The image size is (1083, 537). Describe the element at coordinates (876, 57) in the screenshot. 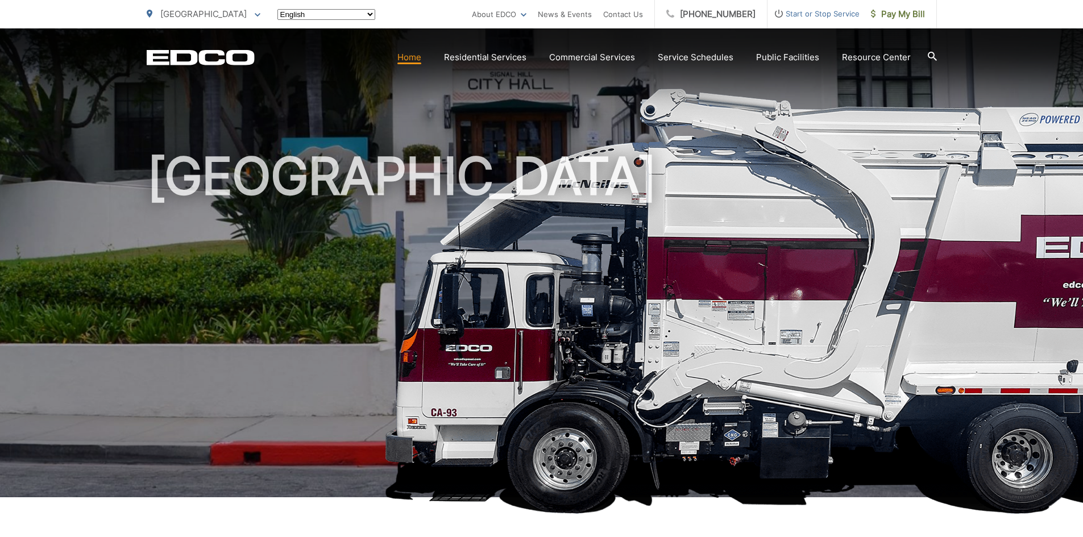

I see `a: Resource Center` at that location.